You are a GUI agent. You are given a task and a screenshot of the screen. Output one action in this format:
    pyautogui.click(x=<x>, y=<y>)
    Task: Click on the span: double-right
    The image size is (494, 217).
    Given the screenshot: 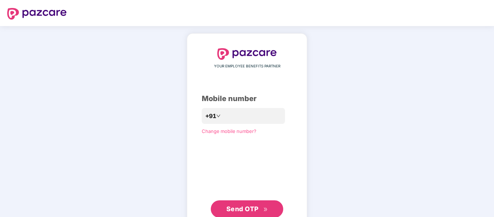 What is the action you would take?
    pyautogui.click(x=265, y=209)
    